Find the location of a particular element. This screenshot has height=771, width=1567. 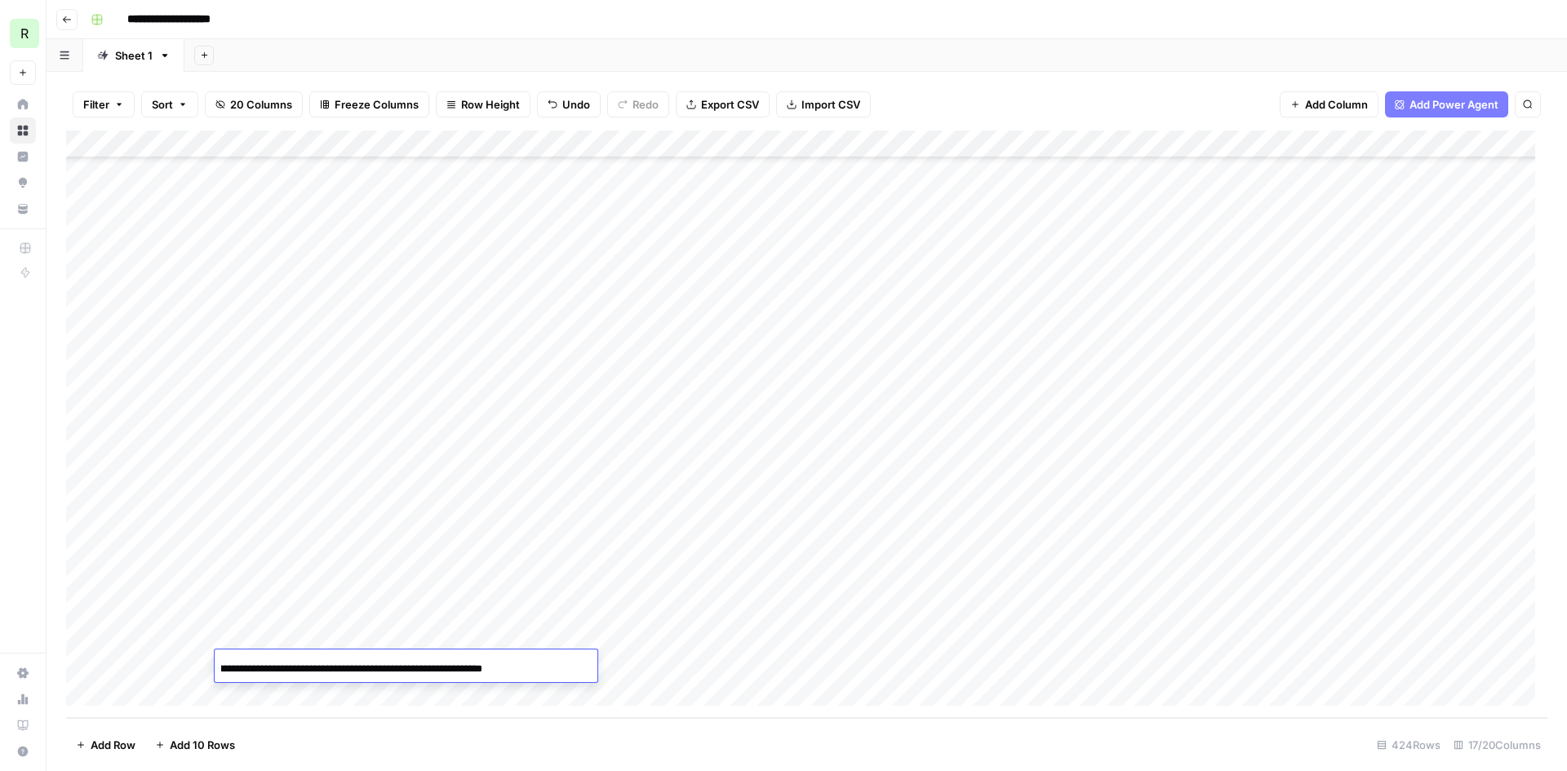

span: Import CSV is located at coordinates (831, 104).